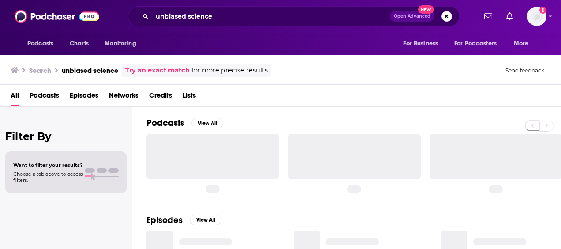 The image size is (561, 249). What do you see at coordinates (420, 44) in the screenshot?
I see `span: For Business` at bounding box center [420, 44].